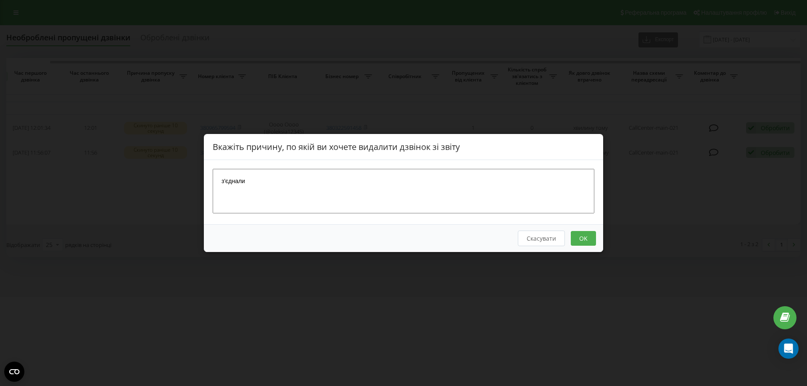 This screenshot has height=386, width=807. Describe the element at coordinates (541, 238) in the screenshot. I see `button: Скасувати` at that location.